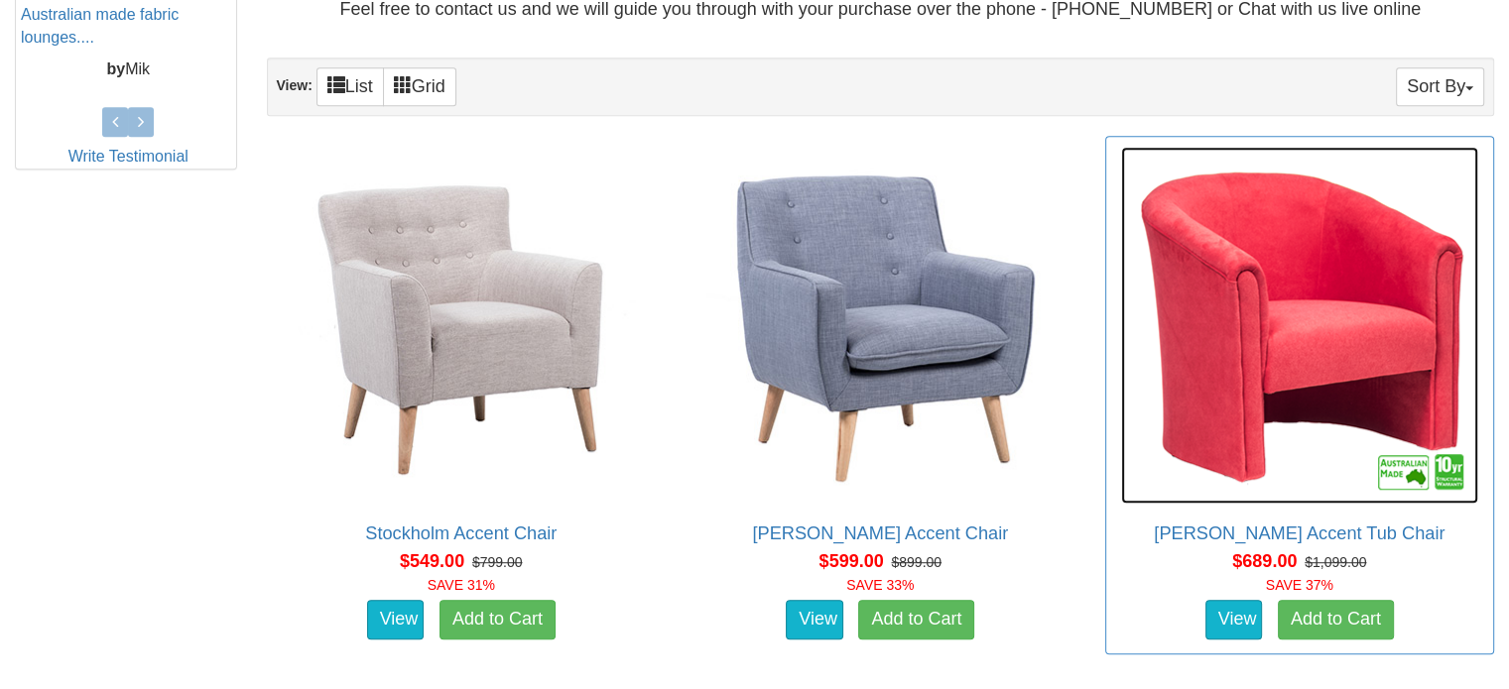 The image size is (1509, 689). What do you see at coordinates (1264, 561) in the screenshot?
I see `span: $689.00` at bounding box center [1264, 561].